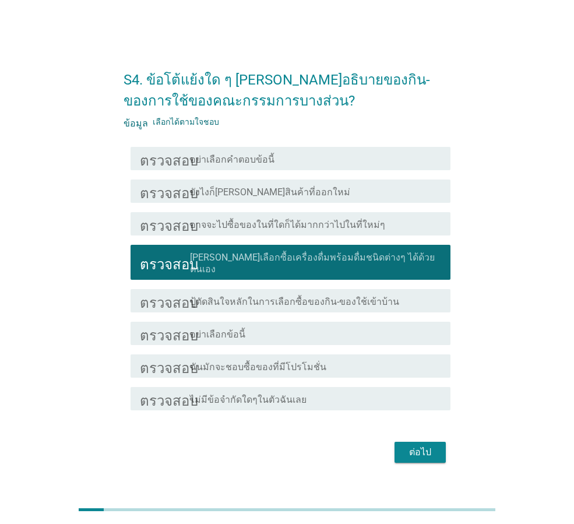 Image resolution: width=574 pixels, height=524 pixels. What do you see at coordinates (258, 366) in the screenshot?
I see `font: ฉันมักจะชอบซื้อของที่มีโปรโมชั่น` at bounding box center [258, 366].